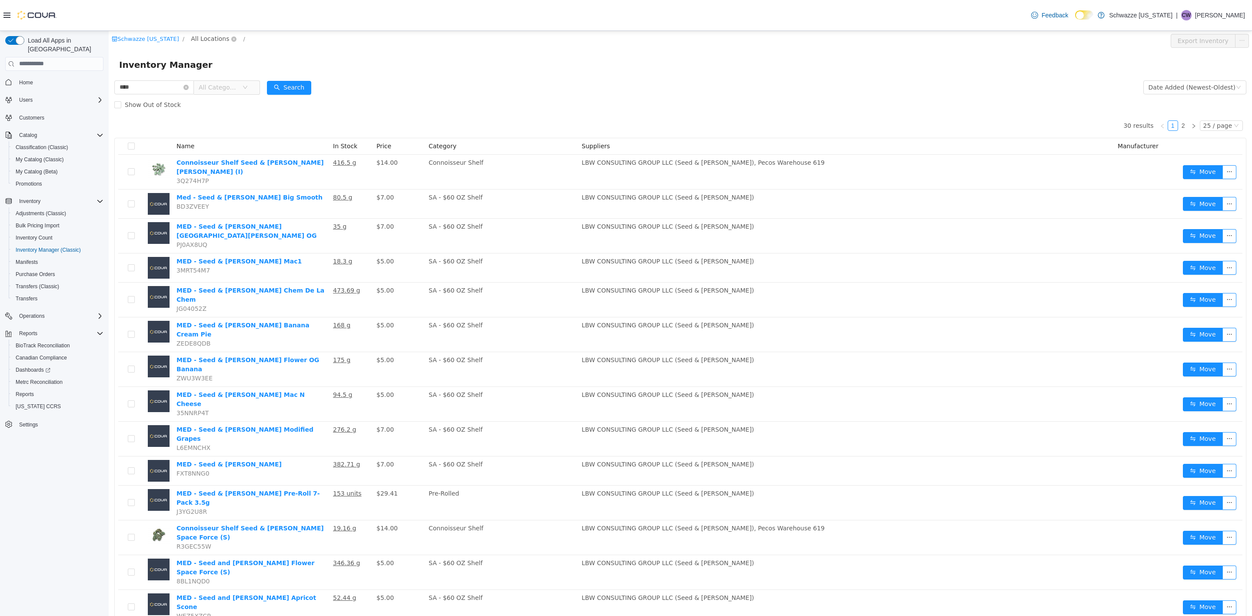 The image size is (1252, 616). Describe the element at coordinates (85, 312) in the screenshot. I see `span: ZEDE8QDB` at that location.